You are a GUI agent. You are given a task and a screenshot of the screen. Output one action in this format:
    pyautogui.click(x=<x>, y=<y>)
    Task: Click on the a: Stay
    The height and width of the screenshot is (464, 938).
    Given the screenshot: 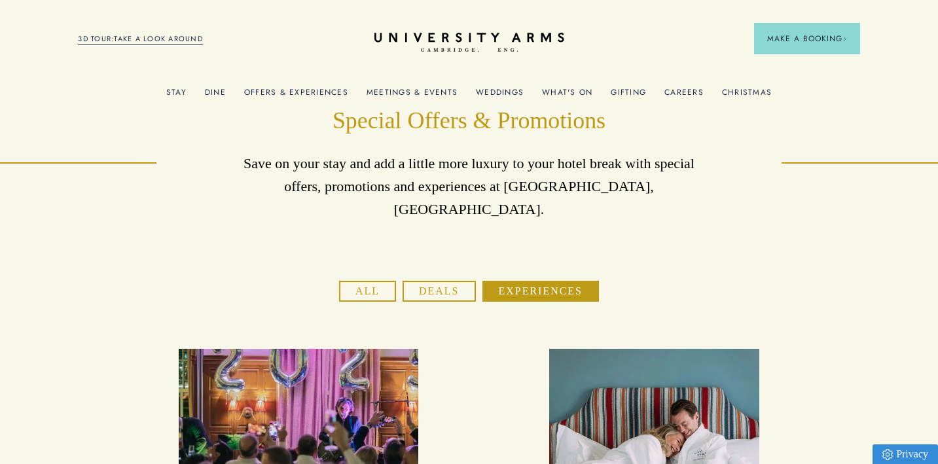 What is the action you would take?
    pyautogui.click(x=176, y=96)
    